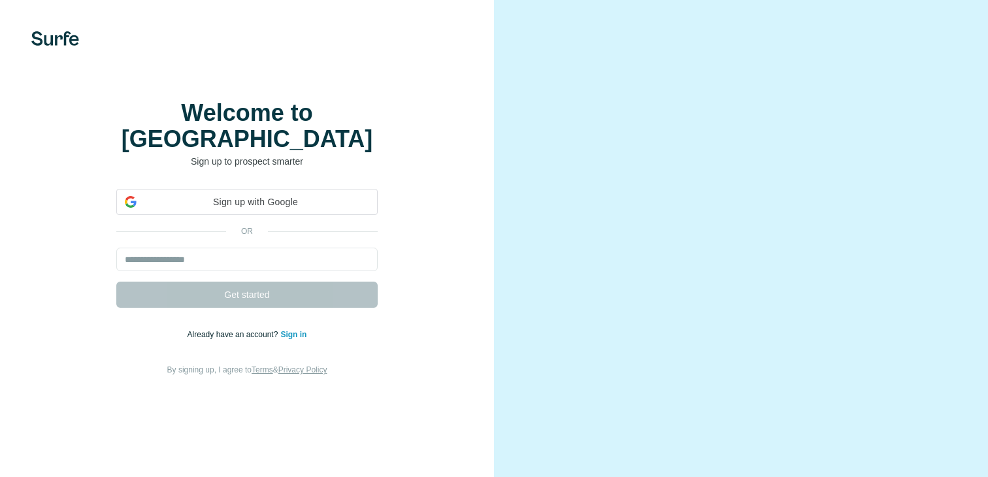 The image size is (988, 477). I want to click on img: Surfe's logo, so click(55, 39).